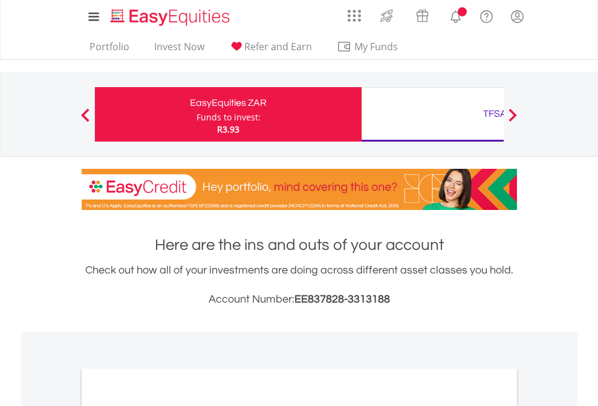  Describe the element at coordinates (354, 13) in the screenshot. I see `a: AppsGrid` at that location.